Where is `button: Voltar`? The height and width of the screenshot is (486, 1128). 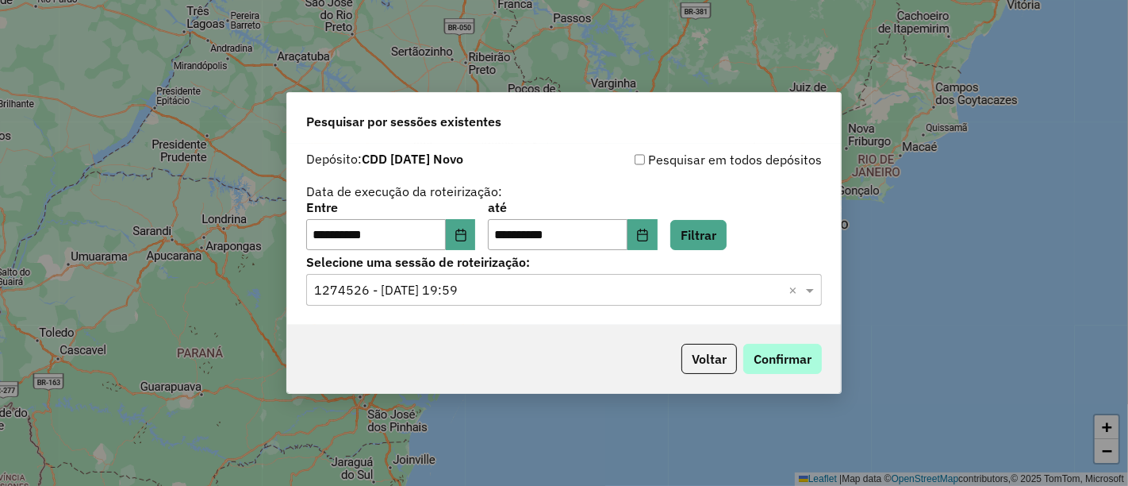
button: Voltar is located at coordinates (709, 359).